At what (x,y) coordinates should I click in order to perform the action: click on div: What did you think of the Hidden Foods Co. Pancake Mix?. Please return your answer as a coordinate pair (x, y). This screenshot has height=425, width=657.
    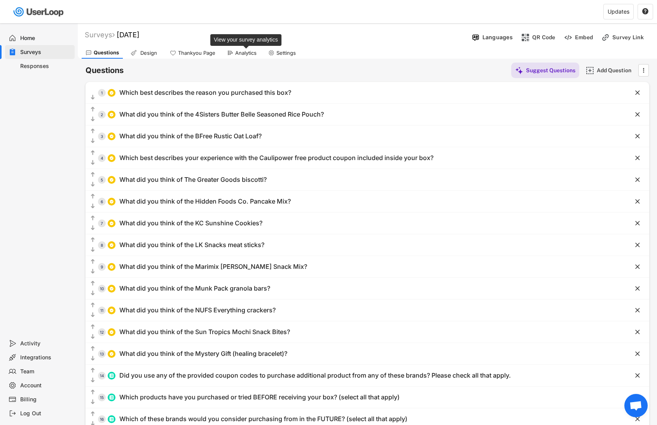
    Looking at the image, I should click on (205, 201).